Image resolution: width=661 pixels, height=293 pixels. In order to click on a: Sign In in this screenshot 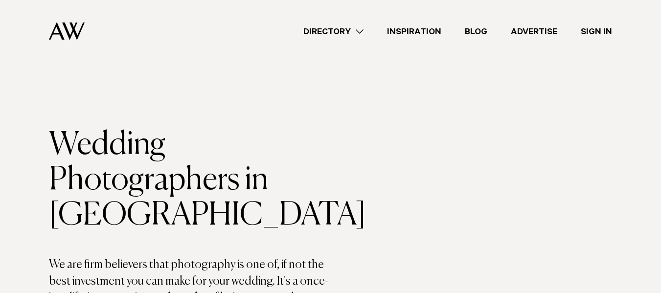, I will do `click(596, 31)`.